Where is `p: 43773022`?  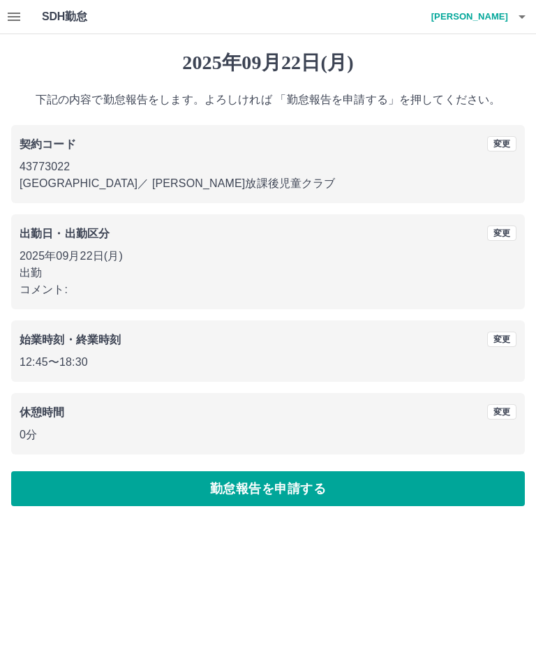
p: 43773022 is located at coordinates (268, 167).